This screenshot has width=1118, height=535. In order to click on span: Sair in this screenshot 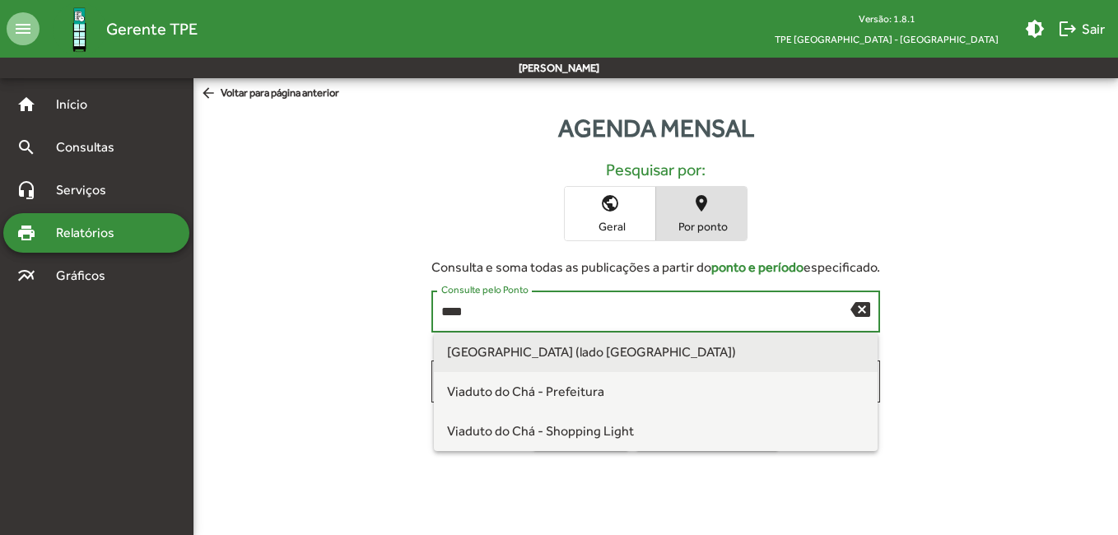, I will do `click(1081, 29)`.